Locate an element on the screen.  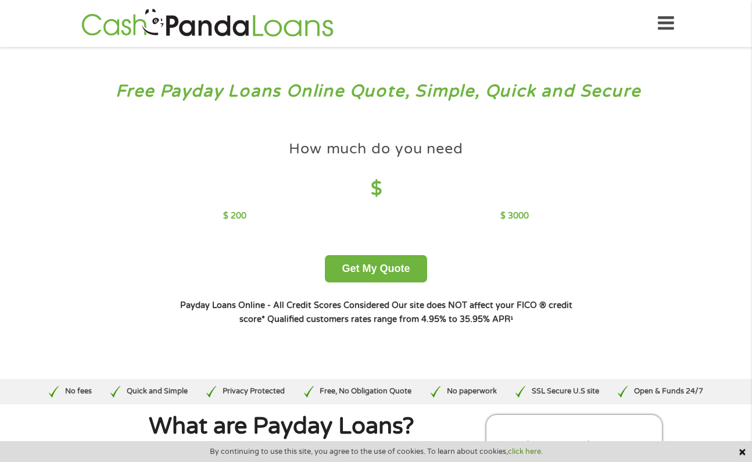
p: Quick and Simple is located at coordinates (157, 391).